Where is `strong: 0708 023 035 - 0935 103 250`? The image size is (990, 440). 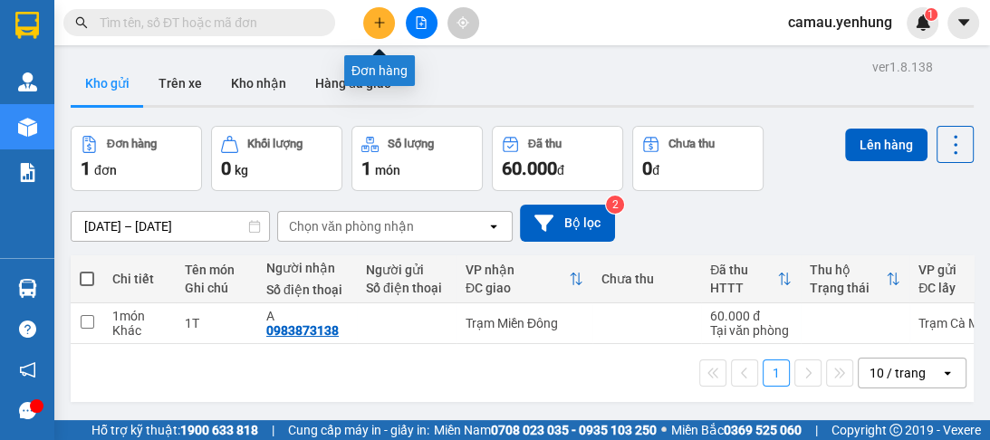 strong: 0708 023 035 - 0935 103 250 is located at coordinates (573, 430).